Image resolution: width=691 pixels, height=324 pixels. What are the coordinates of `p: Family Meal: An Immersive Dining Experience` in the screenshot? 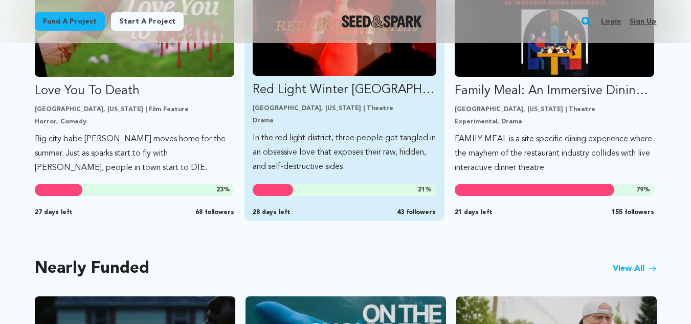 It's located at (555, 91).